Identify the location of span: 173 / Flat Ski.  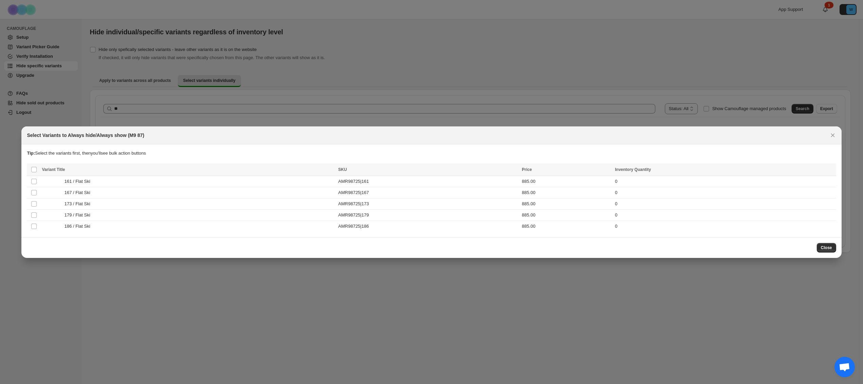
(79, 204).